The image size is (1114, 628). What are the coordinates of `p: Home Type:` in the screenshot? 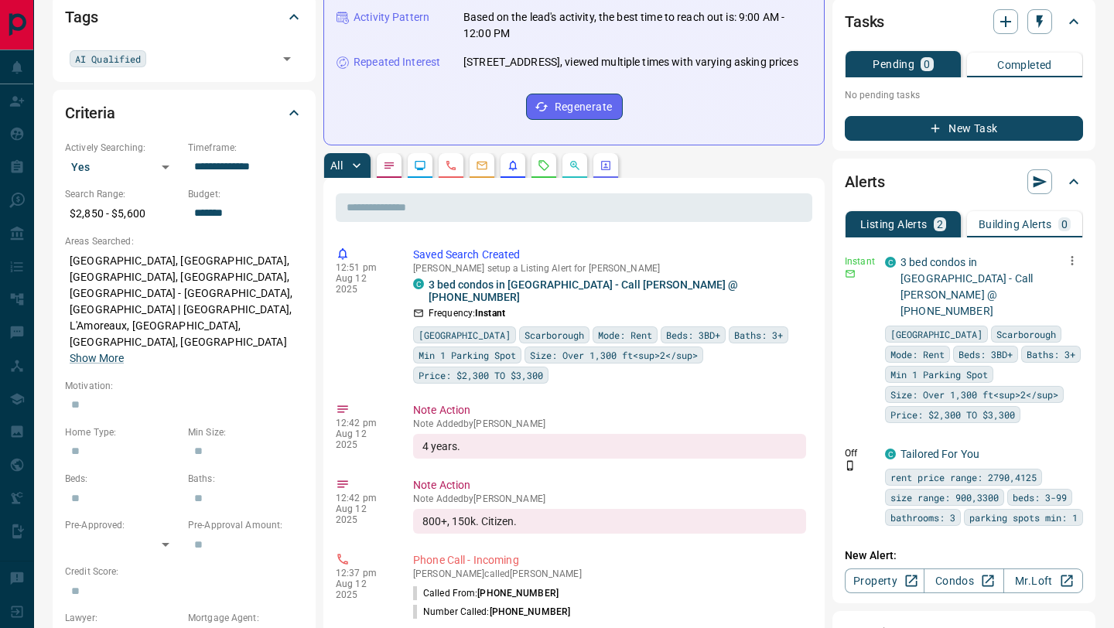 It's located at (122, 432).